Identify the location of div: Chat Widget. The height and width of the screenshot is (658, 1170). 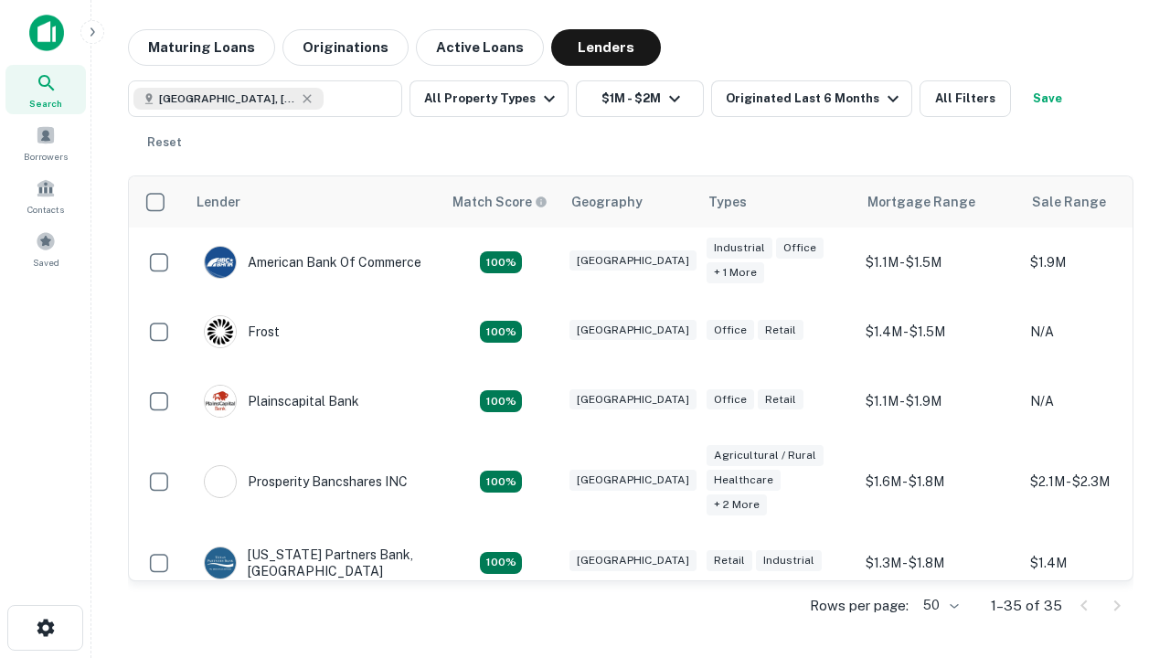
(1124, 556).